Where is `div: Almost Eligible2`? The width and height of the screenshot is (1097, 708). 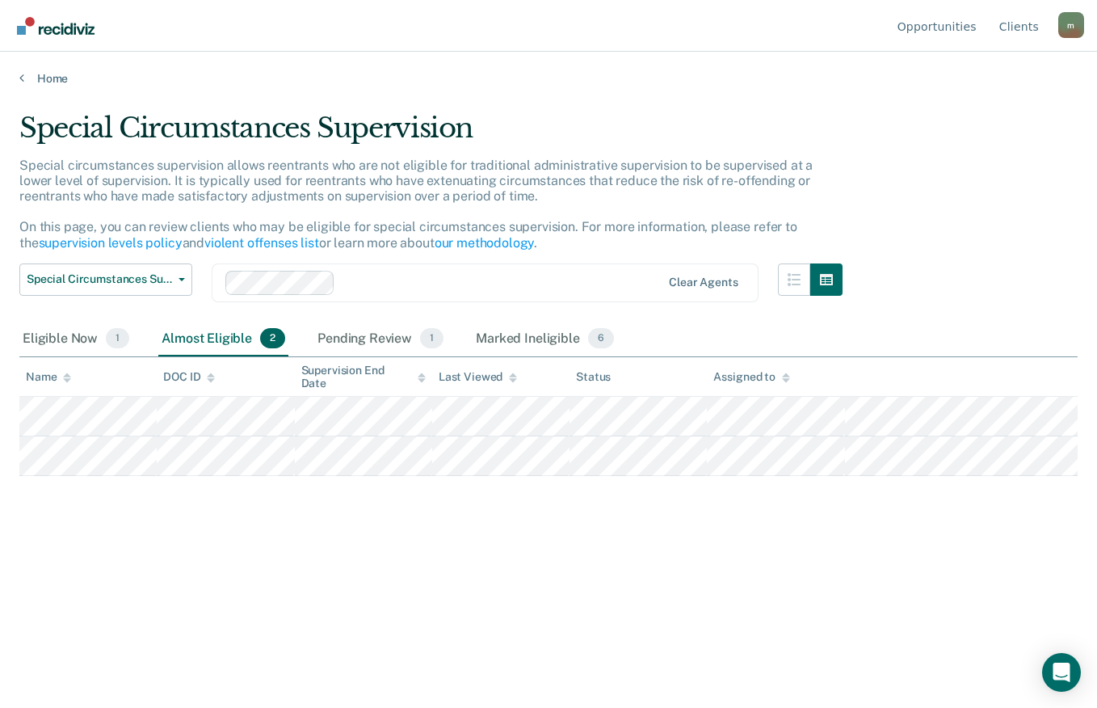
div: Almost Eligible2 is located at coordinates (223, 339).